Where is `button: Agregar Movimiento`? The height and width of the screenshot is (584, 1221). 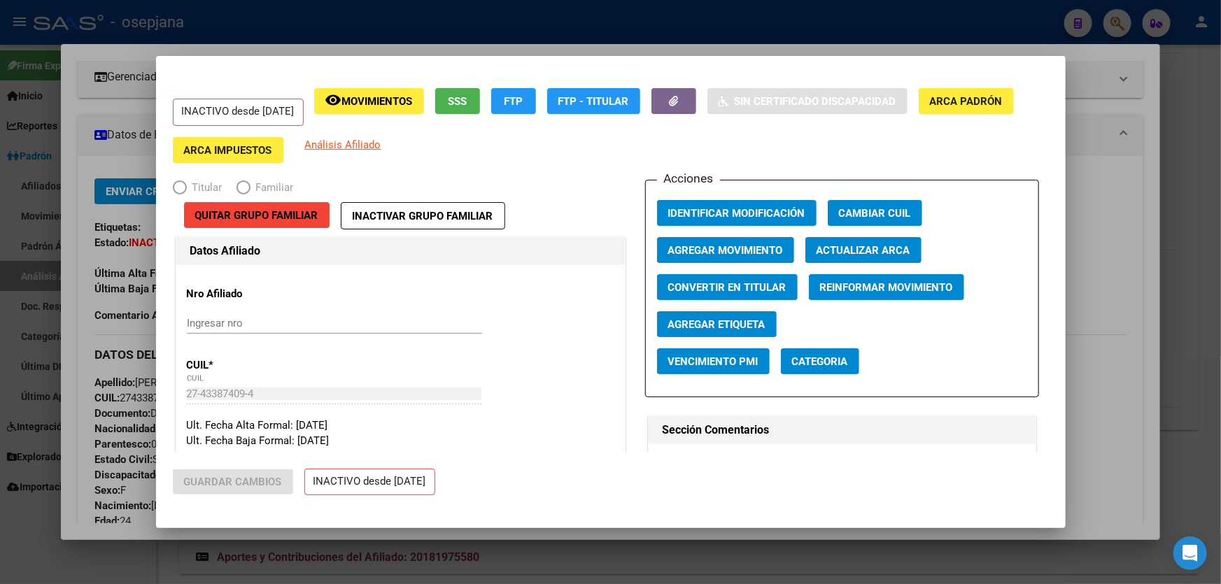 button: Agregar Movimiento is located at coordinates (726, 250).